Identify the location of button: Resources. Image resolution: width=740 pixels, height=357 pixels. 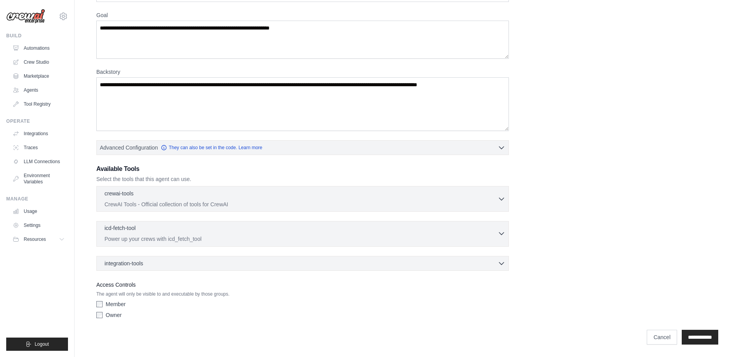
(38, 239).